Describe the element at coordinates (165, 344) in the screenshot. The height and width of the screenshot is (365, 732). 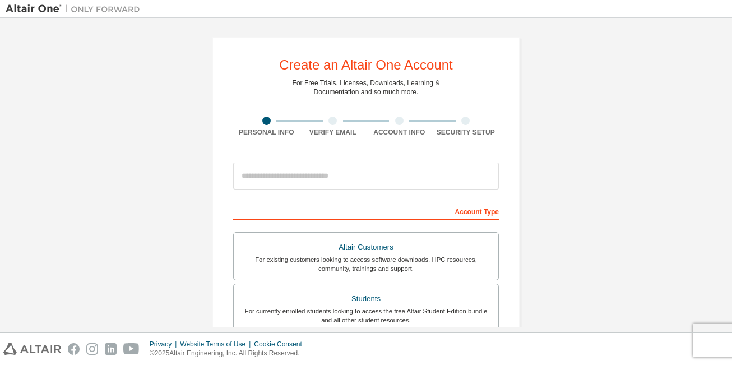
I see `div: Privacy` at that location.